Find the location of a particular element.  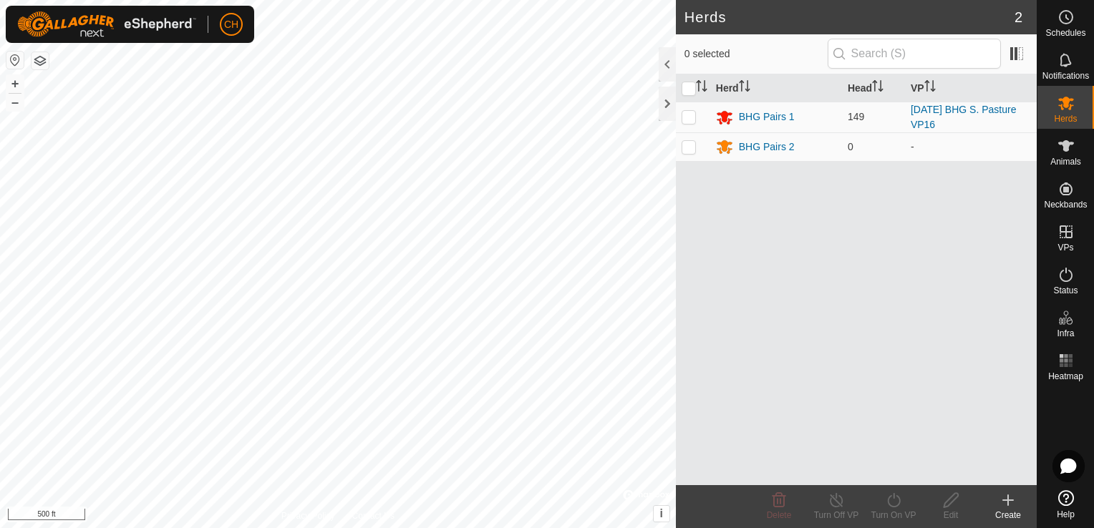

span: 0 is located at coordinates (851, 147).